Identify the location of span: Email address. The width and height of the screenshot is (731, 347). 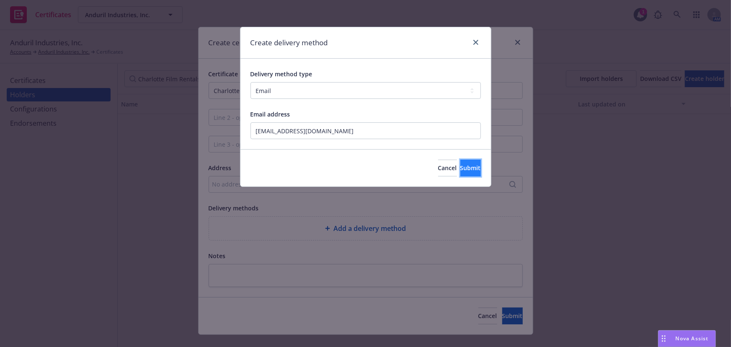
(270, 114).